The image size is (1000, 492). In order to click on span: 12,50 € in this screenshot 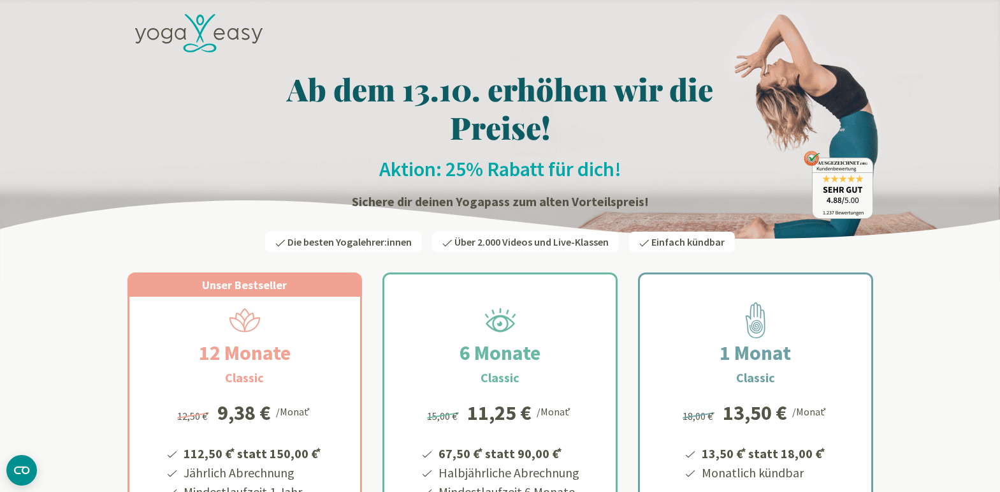, I will do `click(194, 416)`.